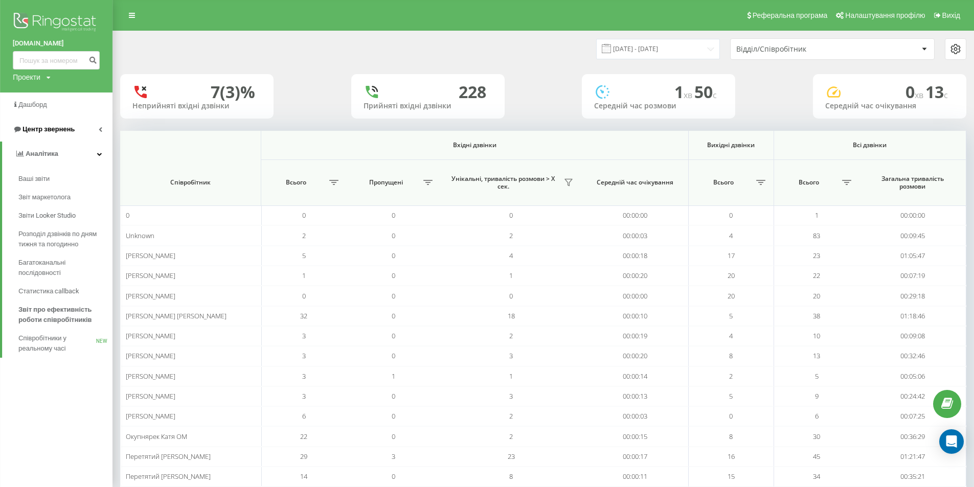  Describe the element at coordinates (512, 457) in the screenshot. I see `span: 23` at that location.